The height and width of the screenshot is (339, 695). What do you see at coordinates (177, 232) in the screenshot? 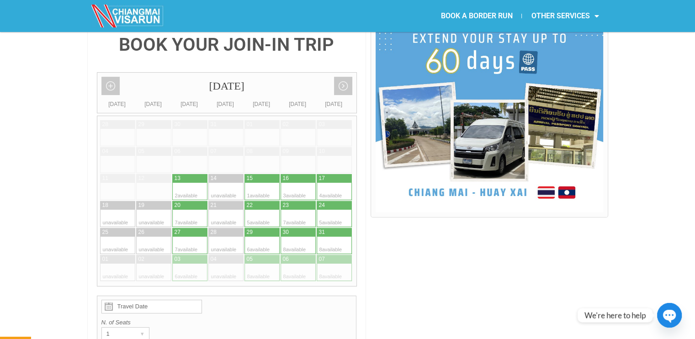
I see `div: 27` at bounding box center [177, 232].